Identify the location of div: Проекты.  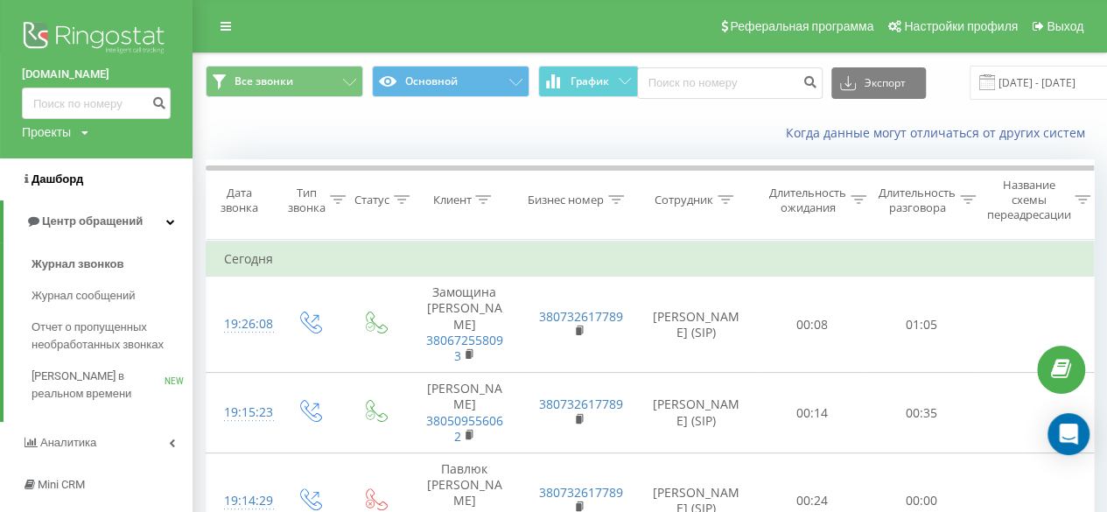
(46, 132).